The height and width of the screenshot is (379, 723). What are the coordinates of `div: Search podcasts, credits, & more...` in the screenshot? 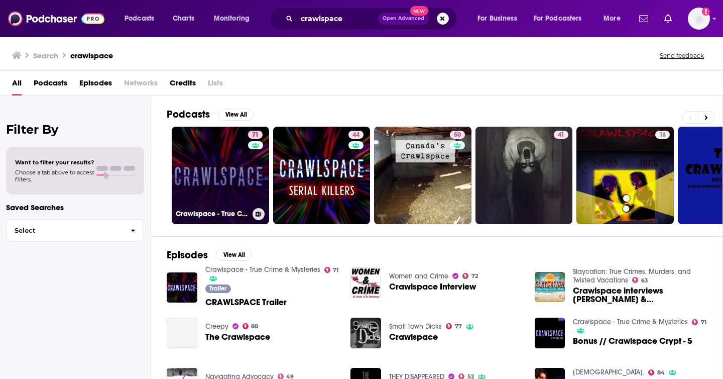 It's located at (373, 19).